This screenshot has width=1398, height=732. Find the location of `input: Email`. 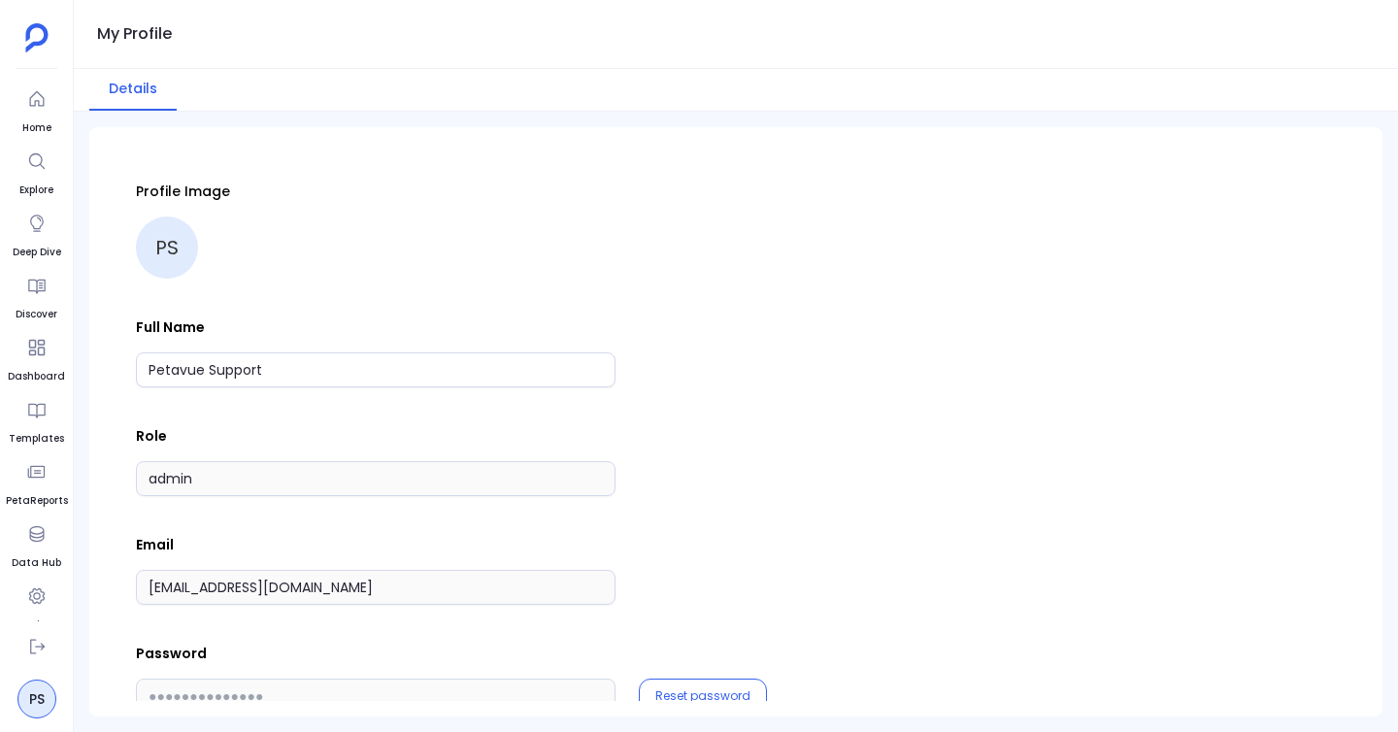

input: Email is located at coordinates (376, 587).